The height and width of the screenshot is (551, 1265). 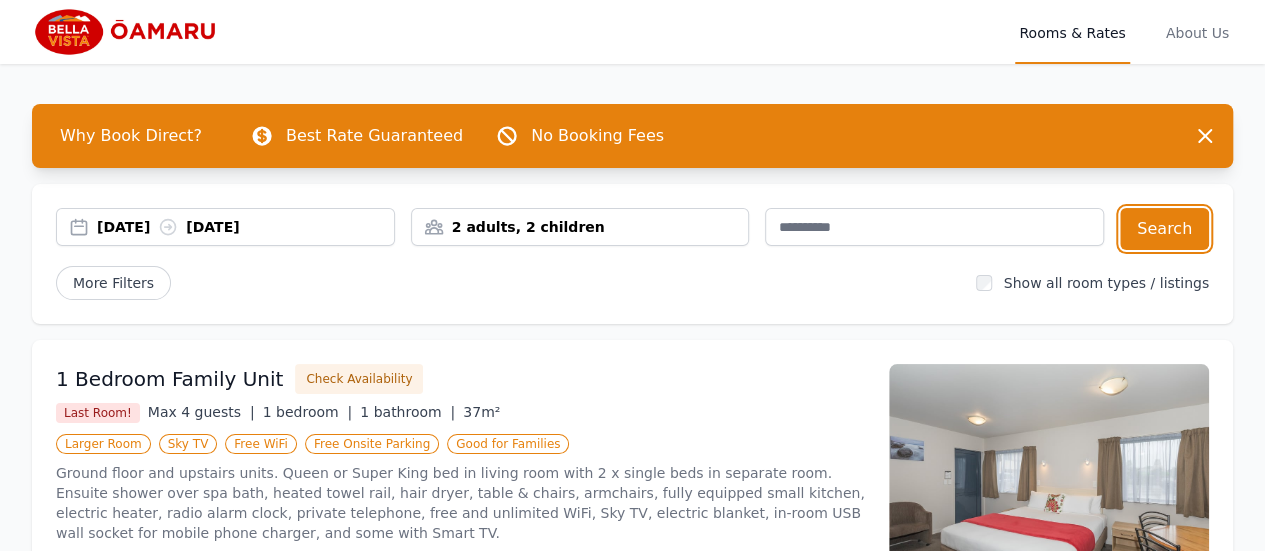 I want to click on button: Search, so click(x=1164, y=229).